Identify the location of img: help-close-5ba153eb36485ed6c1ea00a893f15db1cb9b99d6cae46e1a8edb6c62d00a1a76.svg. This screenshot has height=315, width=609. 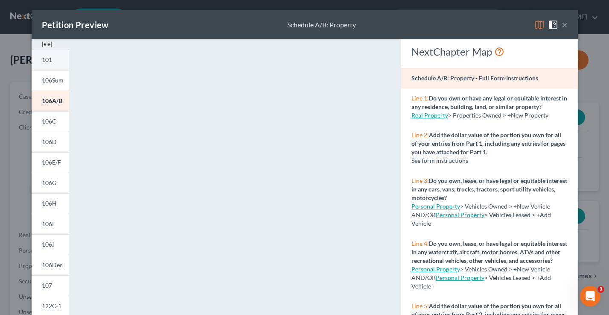
(553, 25).